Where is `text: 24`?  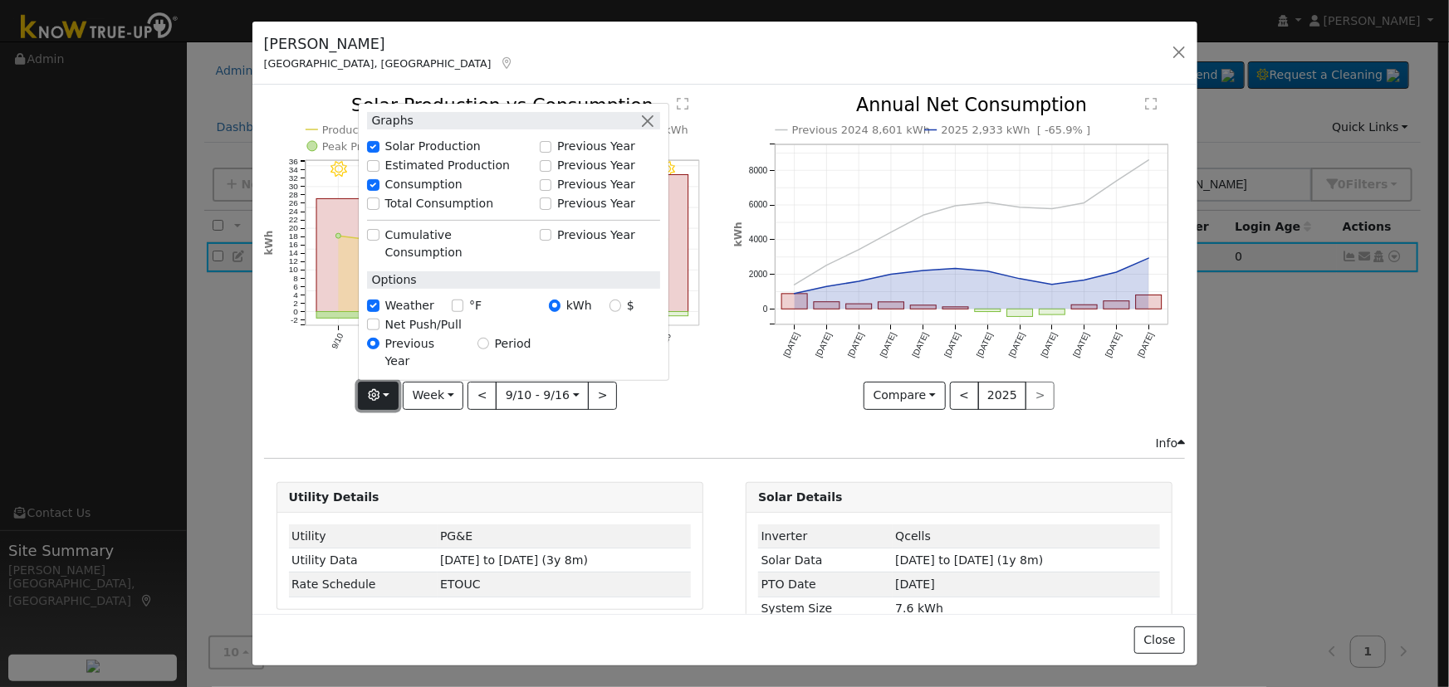
text: 24 is located at coordinates (293, 212).